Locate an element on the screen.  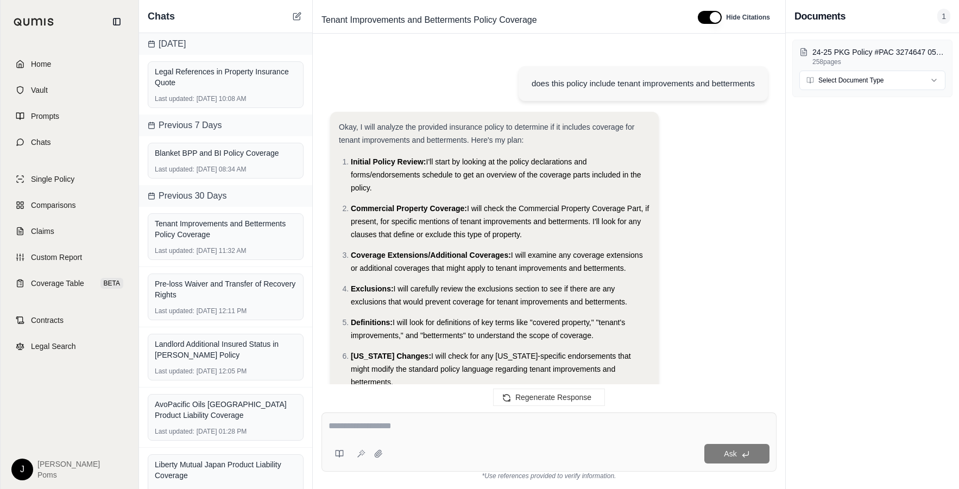
div: *Use references provided to verify information. is located at coordinates (549, 476).